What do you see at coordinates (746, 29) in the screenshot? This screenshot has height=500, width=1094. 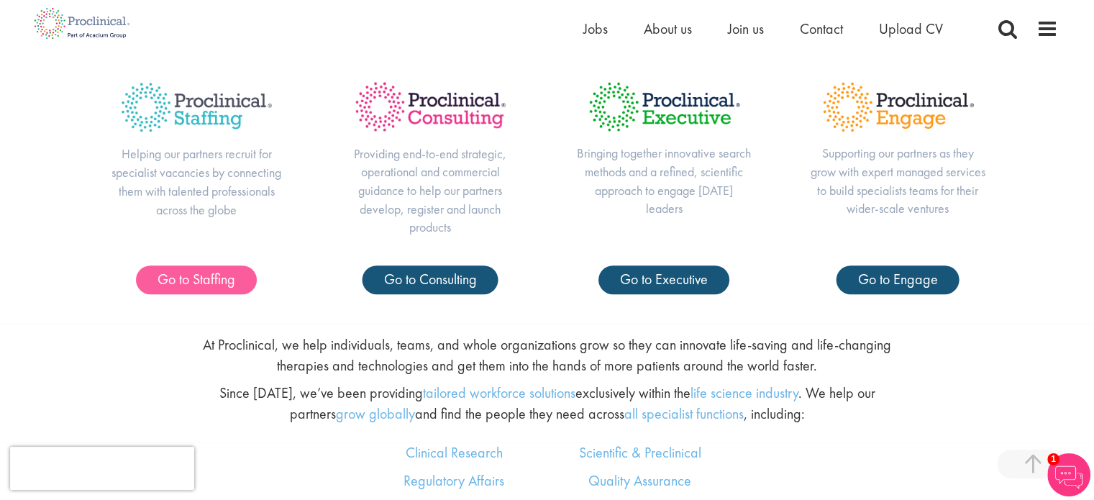 I see `a: Join us` at bounding box center [746, 29].